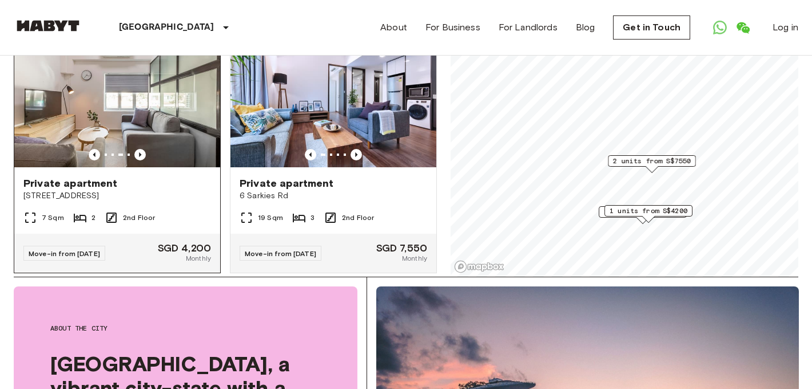 The height and width of the screenshot is (389, 812). I want to click on a: Get in Touch, so click(652, 27).